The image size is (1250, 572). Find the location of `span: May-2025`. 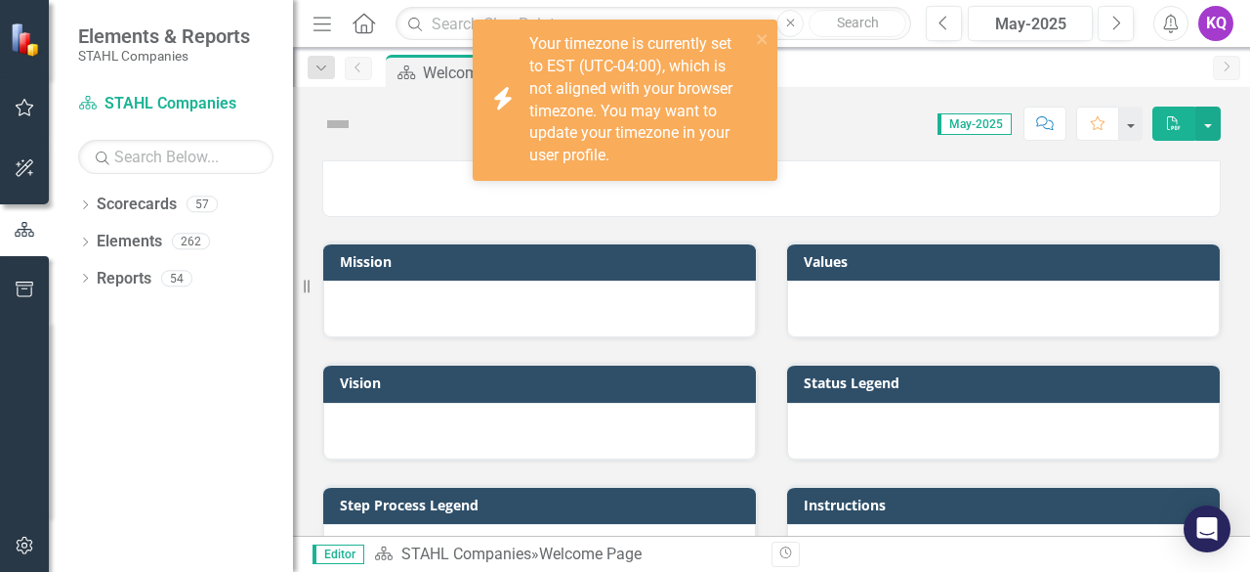

span: May-2025 is located at coordinates (975, 124).